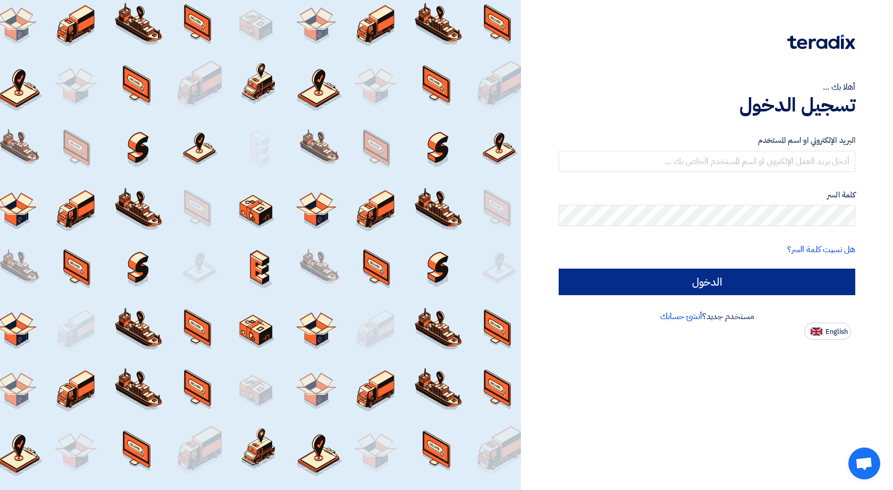  Describe the element at coordinates (864, 464) in the screenshot. I see `a: Open chat` at that location.